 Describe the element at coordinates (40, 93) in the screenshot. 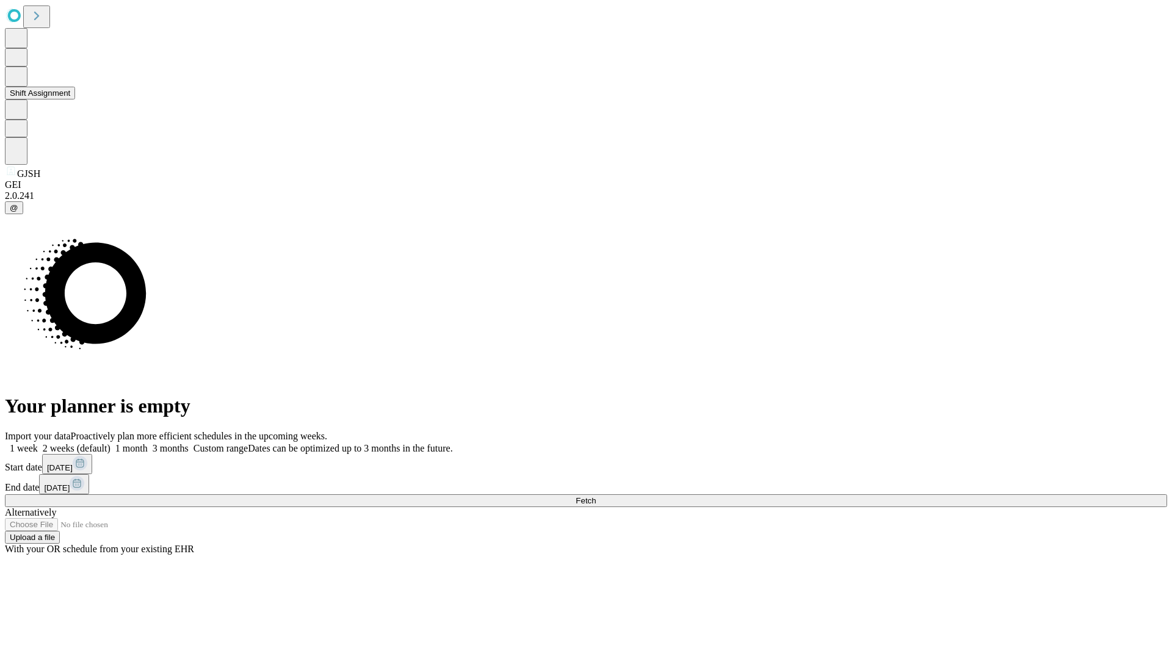

I see `button: Shift Assignment` at that location.